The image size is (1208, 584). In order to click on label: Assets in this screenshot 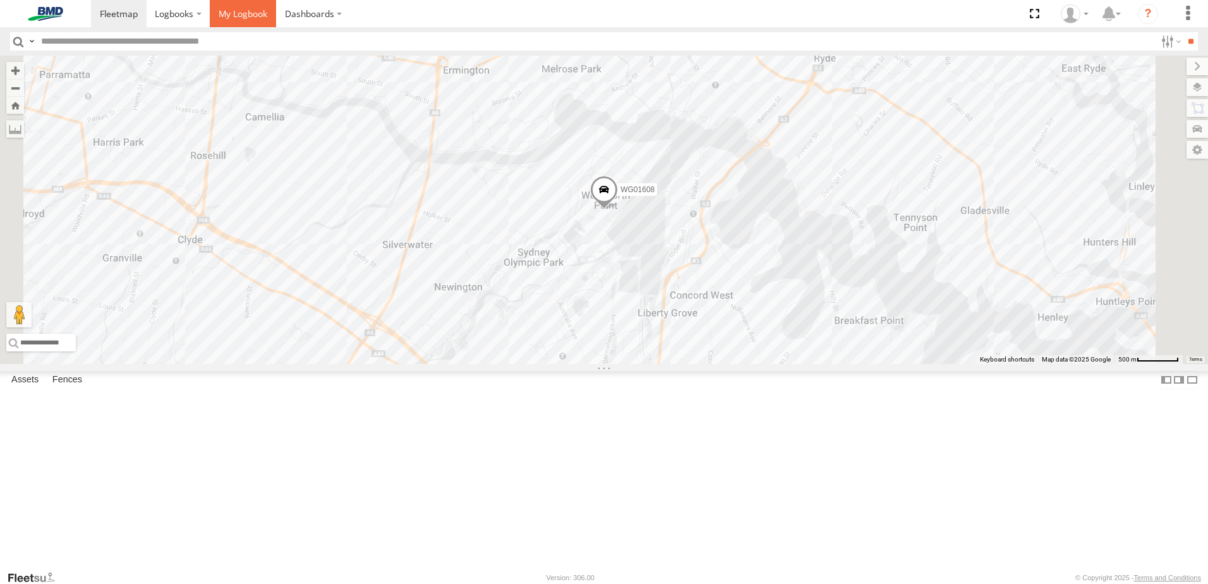, I will do `click(25, 380)`.